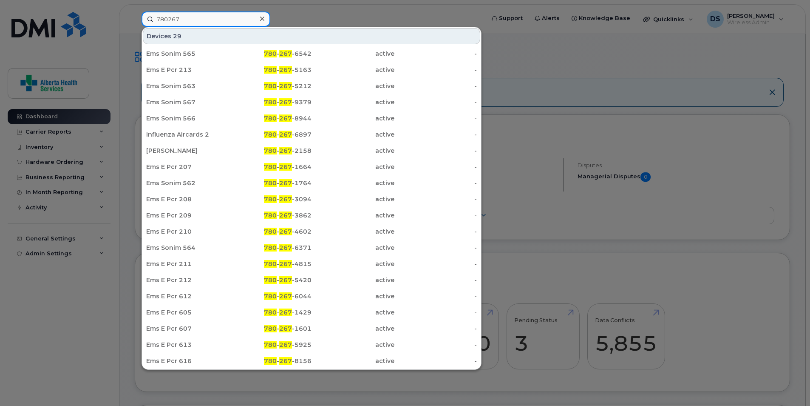  Describe the element at coordinates (270, 118) in the screenshot. I see `div: - -8944` at that location.